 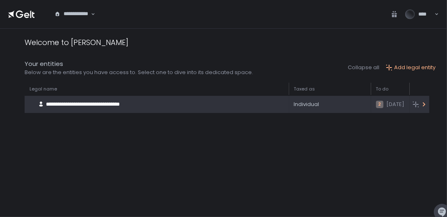 What do you see at coordinates (139, 64) in the screenshot?
I see `div: Your entities` at bounding box center [139, 64].